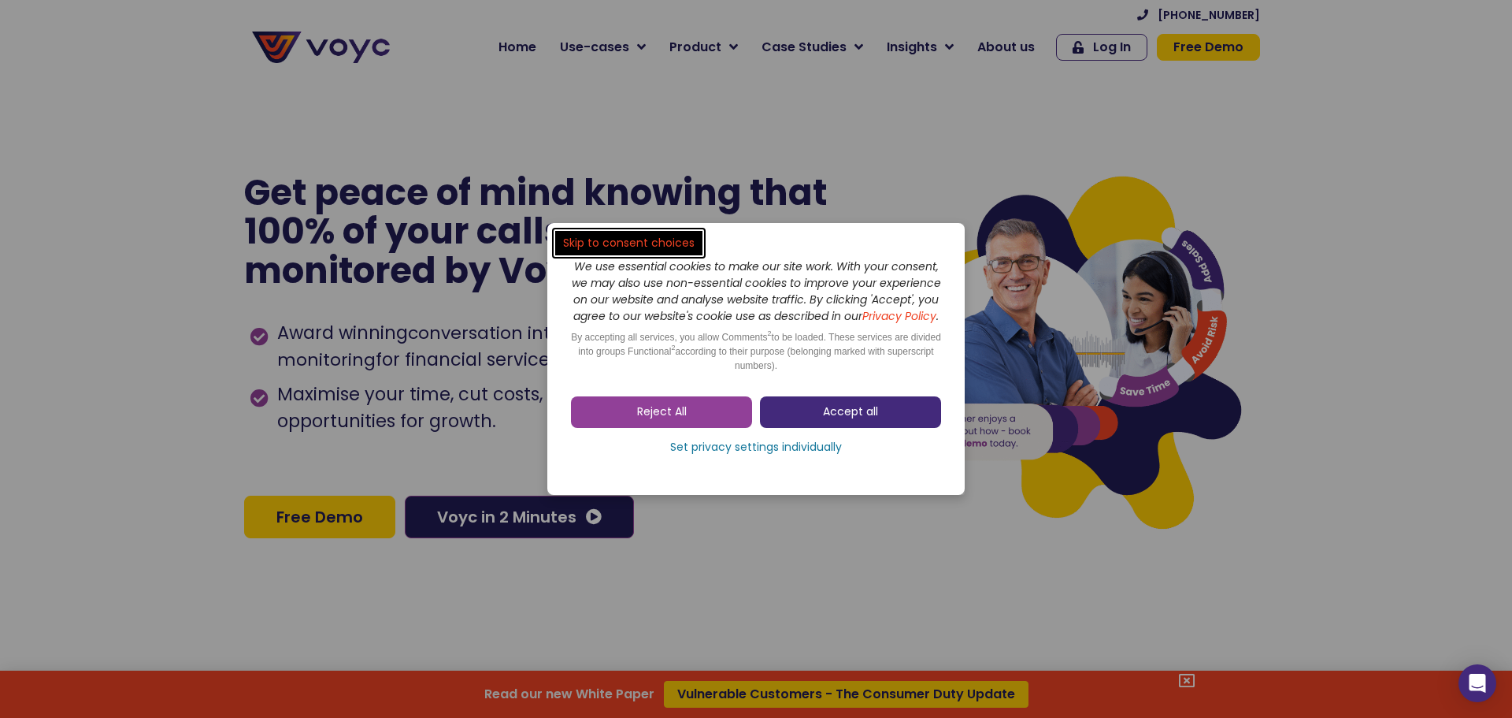 The image size is (1512, 718). What do you see at coordinates (756, 447) in the screenshot?
I see `a: Set privacy settings individually` at bounding box center [756, 447].